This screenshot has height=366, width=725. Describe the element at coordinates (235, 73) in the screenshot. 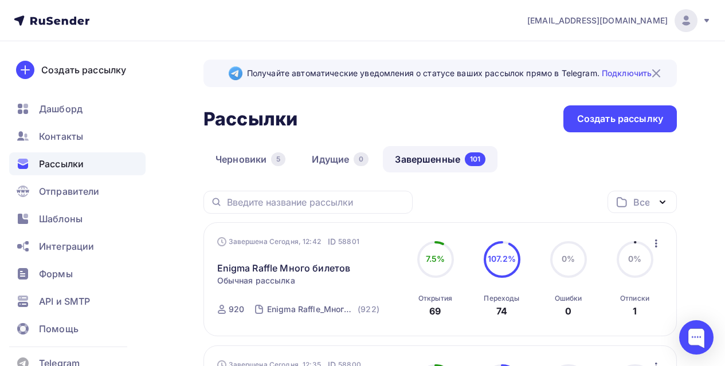

I see `img: Telegram` at that location.